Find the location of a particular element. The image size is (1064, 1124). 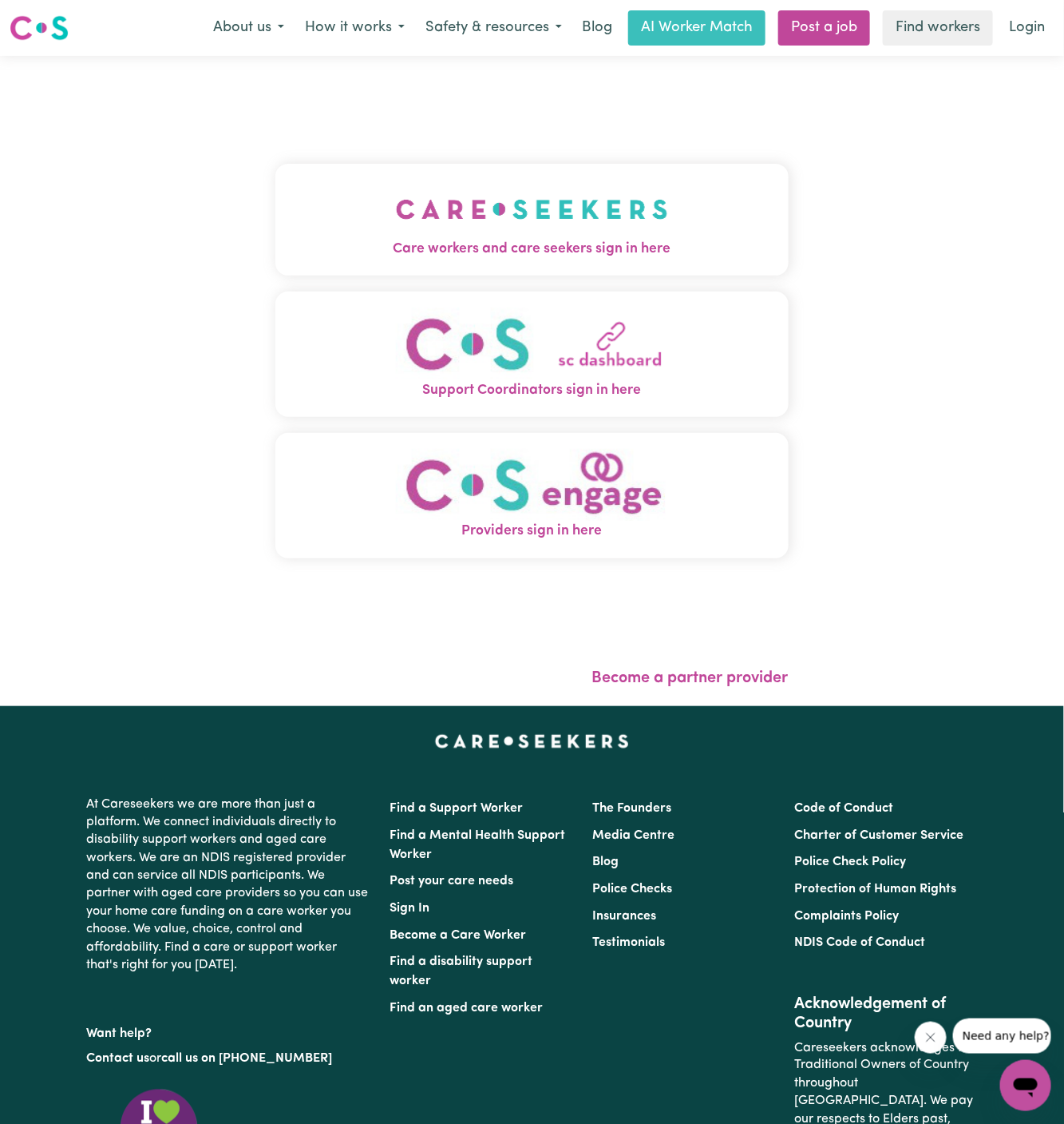

a: Insurances is located at coordinates (624, 916).